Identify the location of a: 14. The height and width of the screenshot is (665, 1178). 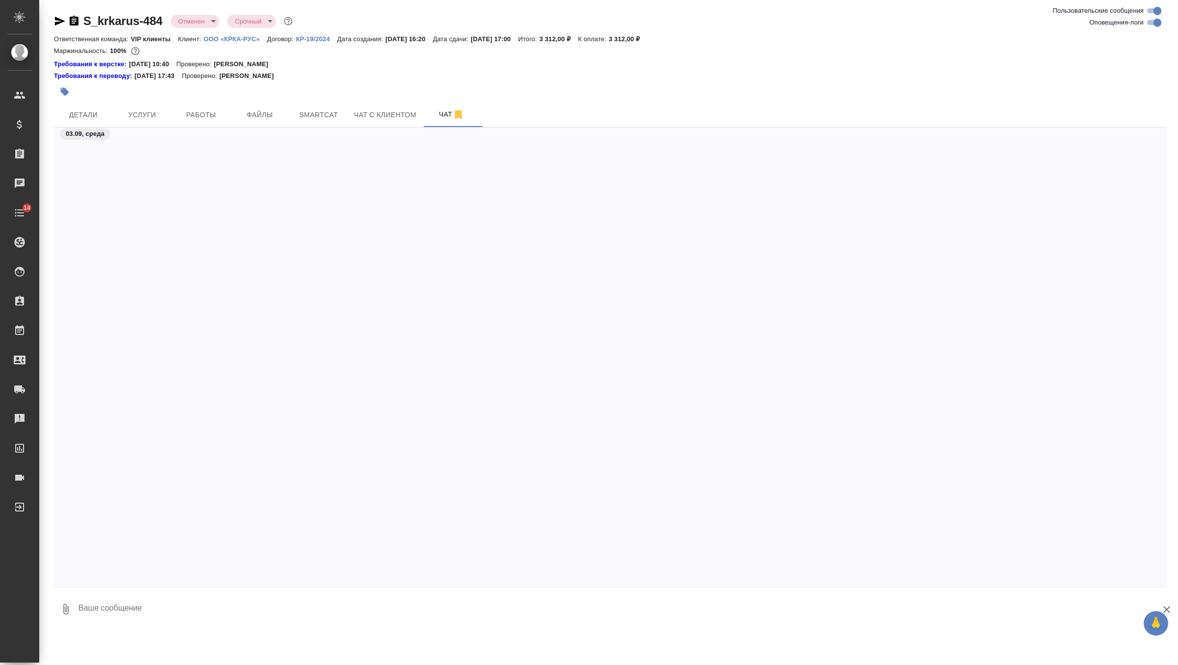
(20, 213).